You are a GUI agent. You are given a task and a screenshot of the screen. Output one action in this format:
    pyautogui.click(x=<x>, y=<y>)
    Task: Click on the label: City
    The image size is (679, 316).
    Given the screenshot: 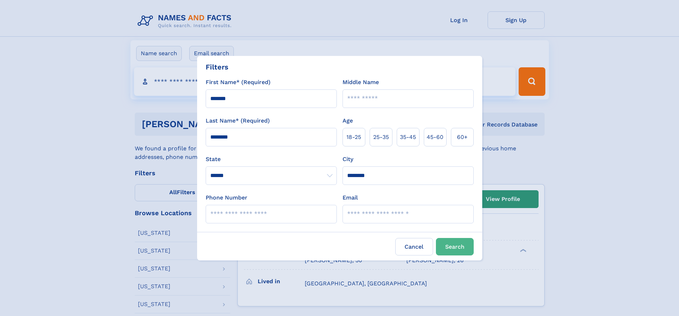 What is the action you would take?
    pyautogui.click(x=348, y=159)
    